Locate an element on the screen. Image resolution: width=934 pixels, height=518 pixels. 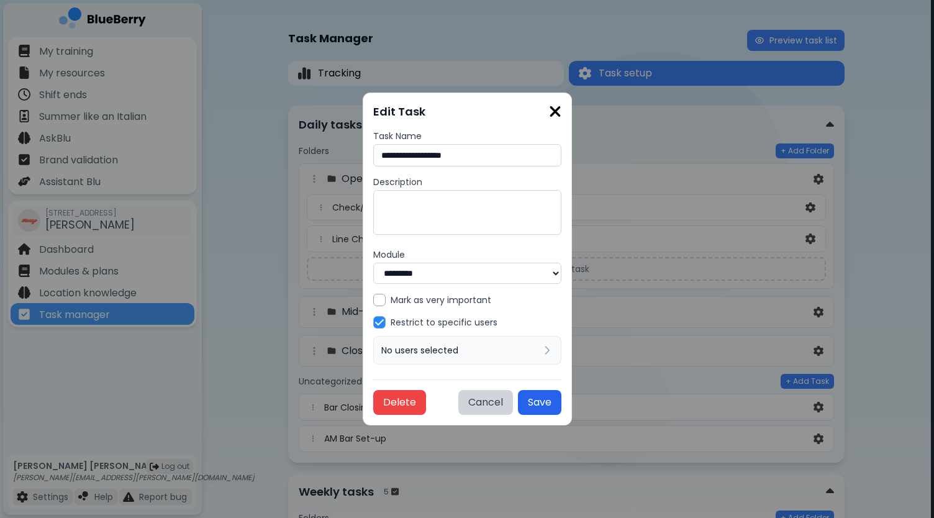
h3: Edit Task is located at coordinates (467, 112).